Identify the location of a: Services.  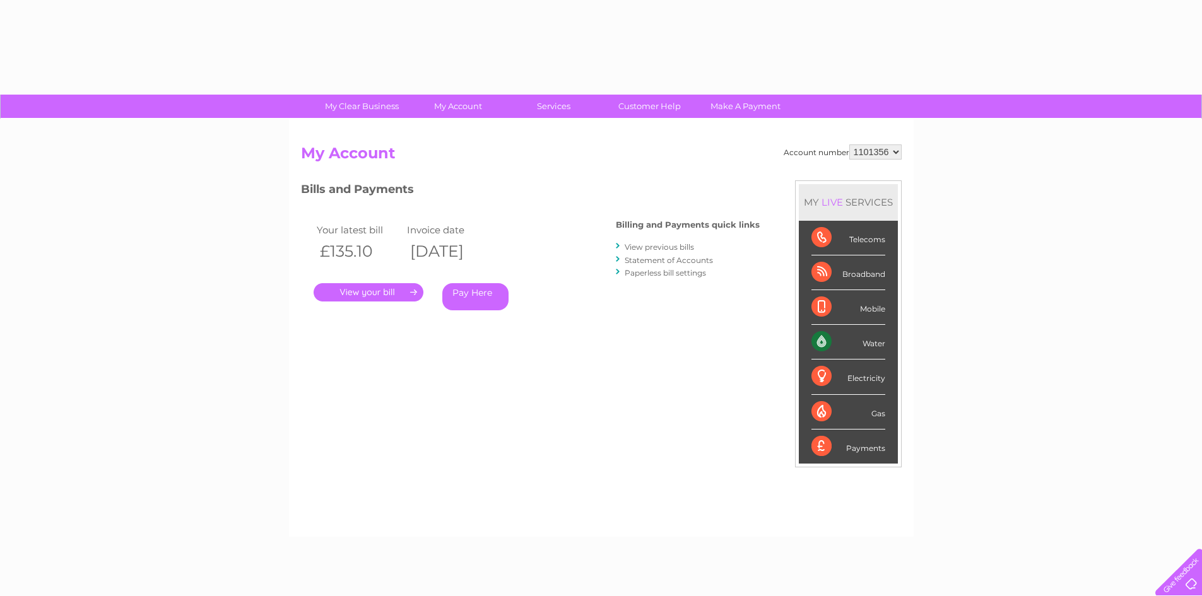
(553, 106).